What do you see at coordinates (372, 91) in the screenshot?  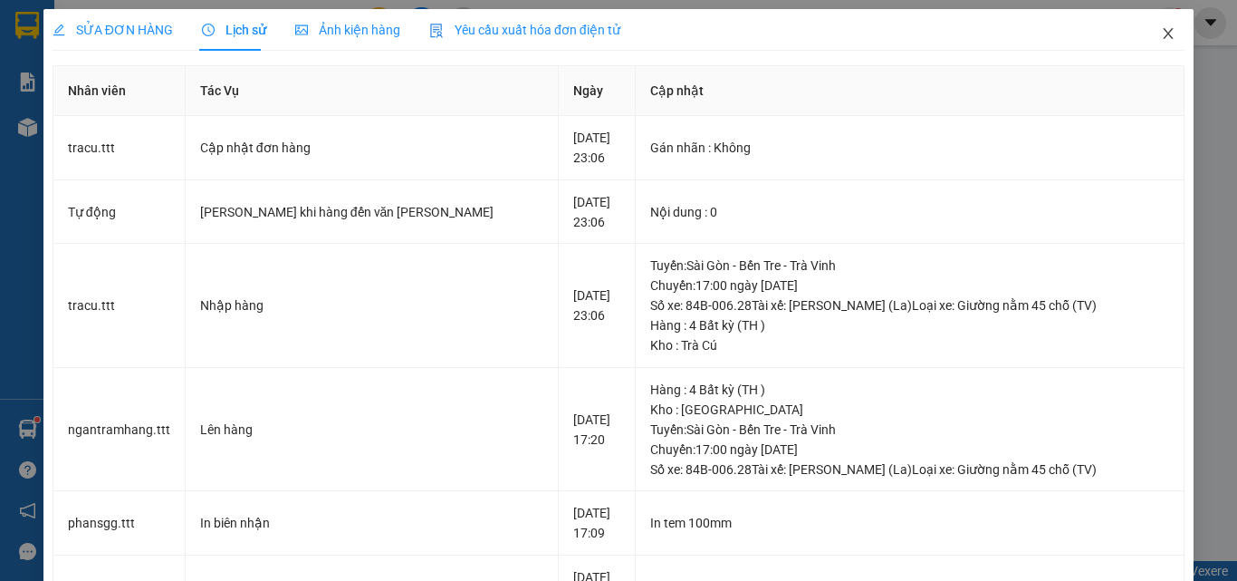 I see `th: Tác Vụ` at bounding box center [372, 91].